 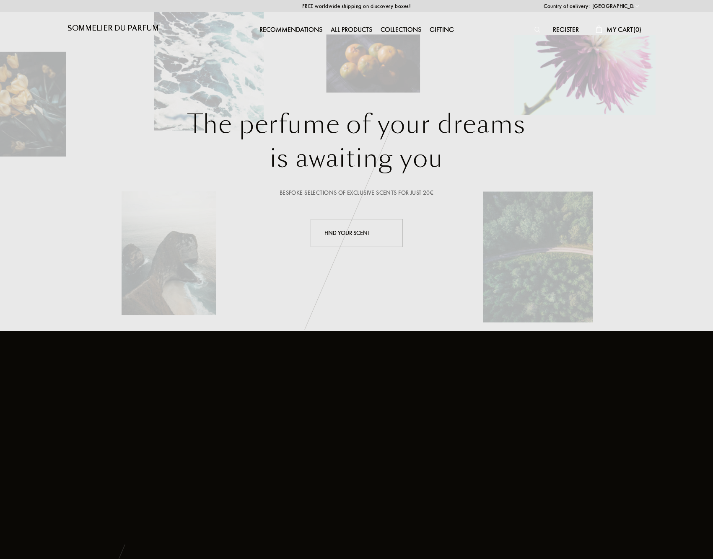 I want to click on a: Sommelier du Parfum, so click(x=113, y=30).